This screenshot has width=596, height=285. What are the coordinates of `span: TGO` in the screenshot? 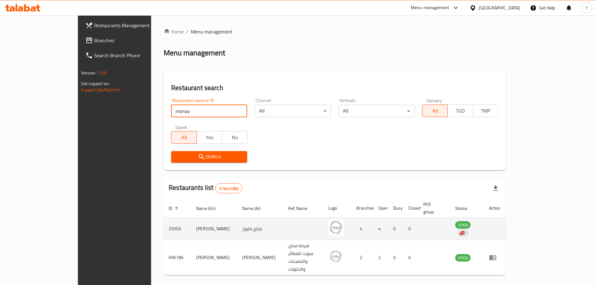 It's located at (460, 111).